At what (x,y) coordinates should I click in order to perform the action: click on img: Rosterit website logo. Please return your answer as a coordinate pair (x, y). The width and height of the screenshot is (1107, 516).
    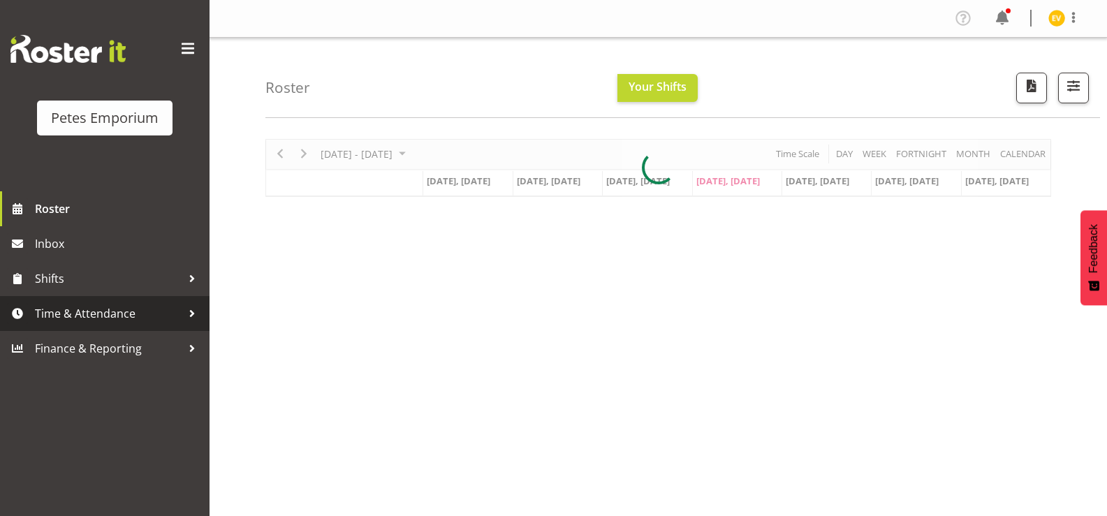
    Looking at the image, I should click on (68, 49).